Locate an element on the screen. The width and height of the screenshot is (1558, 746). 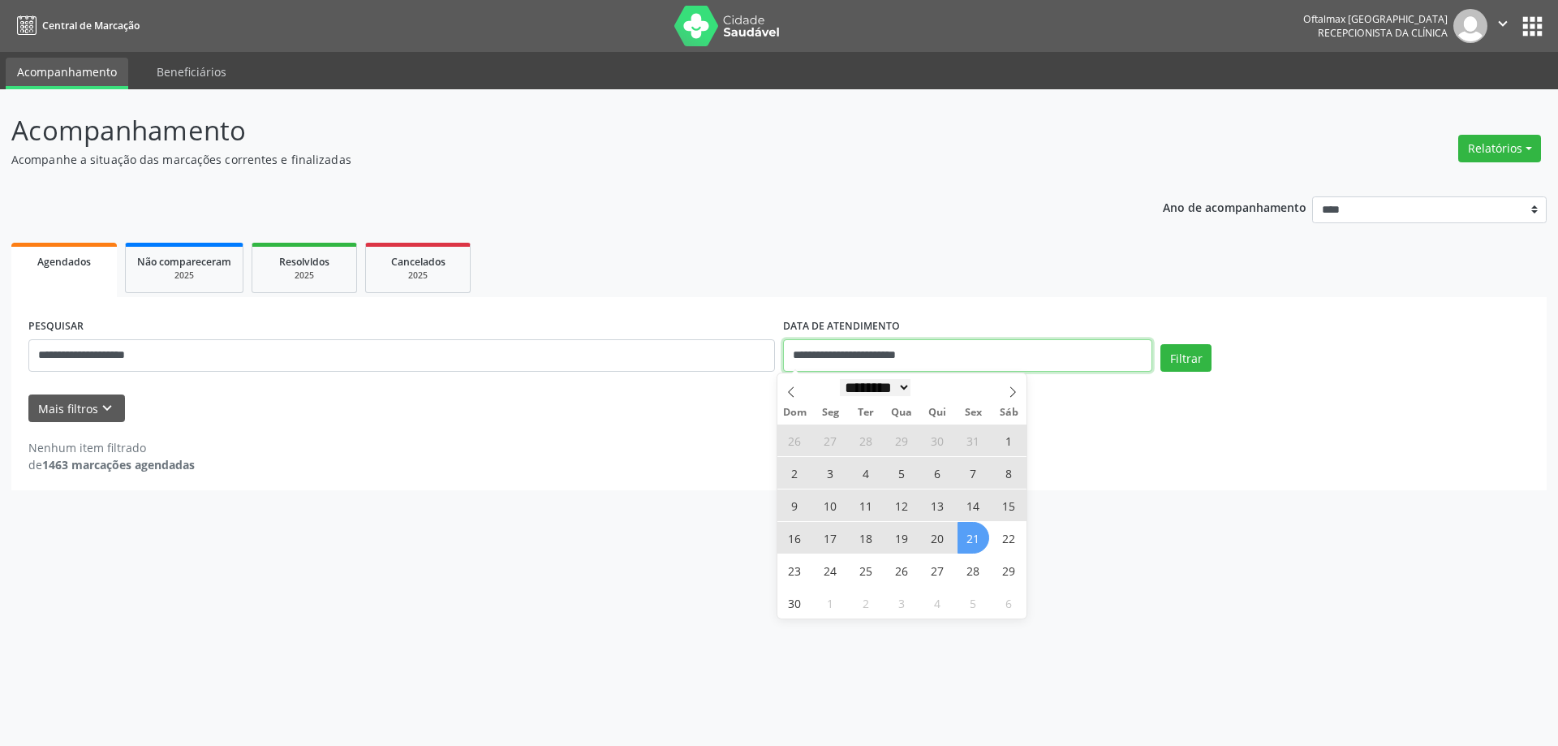
span: Novembro 29, 2025 is located at coordinates (1008, 570).